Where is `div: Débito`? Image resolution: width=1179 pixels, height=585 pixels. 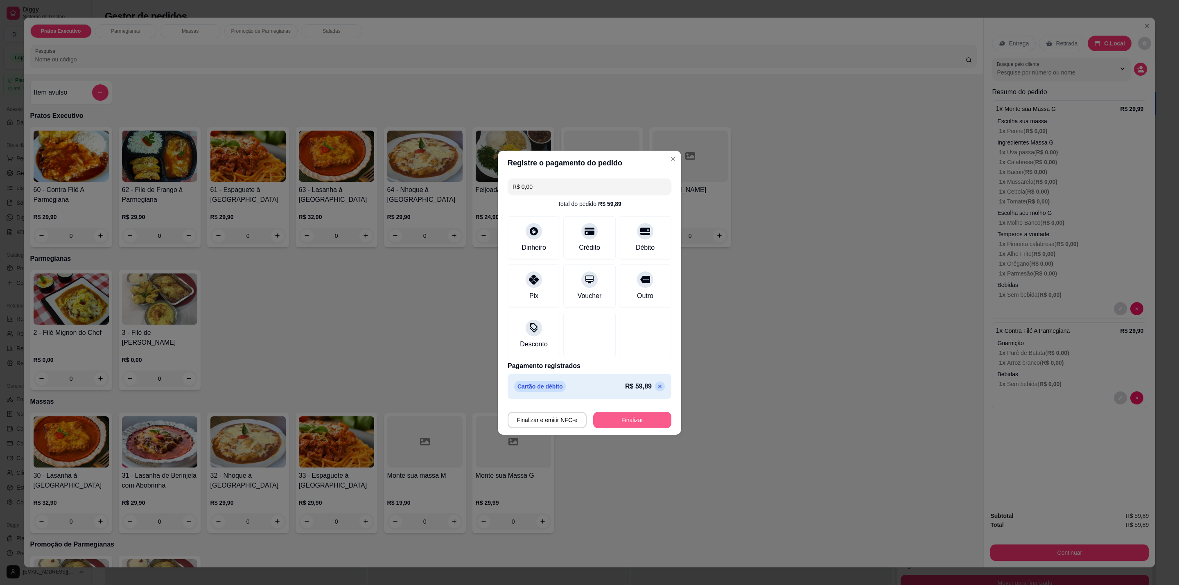
div: Débito is located at coordinates (645, 248).